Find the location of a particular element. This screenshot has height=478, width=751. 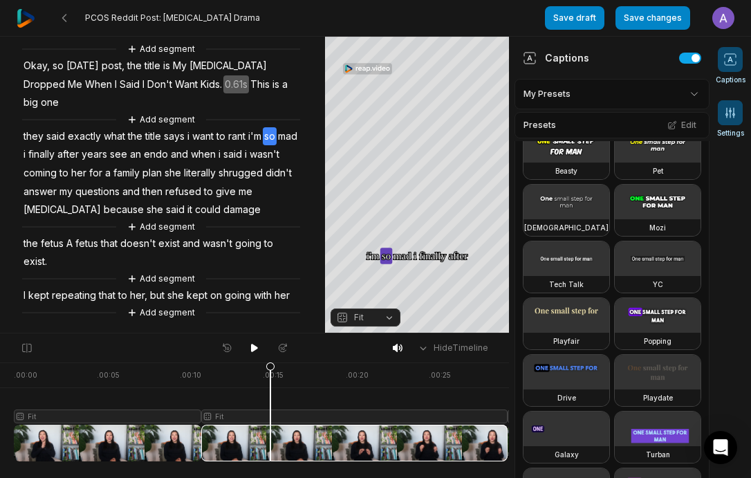

span: answer is located at coordinates (40, 192).